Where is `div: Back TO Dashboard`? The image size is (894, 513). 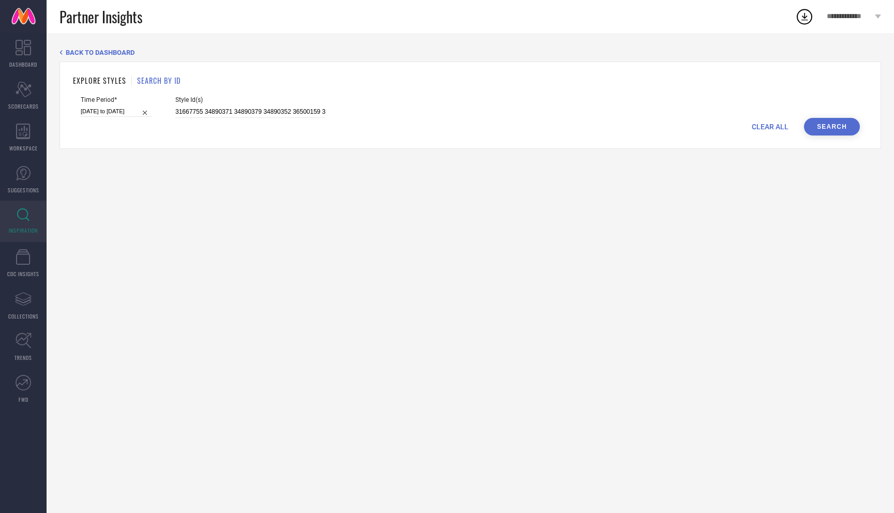 div: Back TO Dashboard is located at coordinates (470, 52).